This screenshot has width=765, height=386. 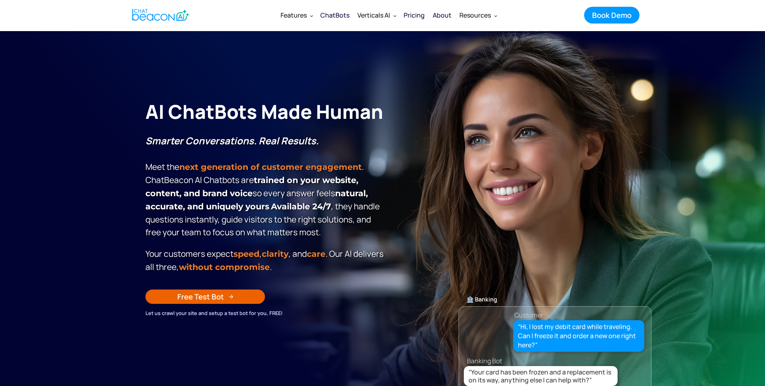 I want to click on strong: Available 24/7, so click(x=301, y=206).